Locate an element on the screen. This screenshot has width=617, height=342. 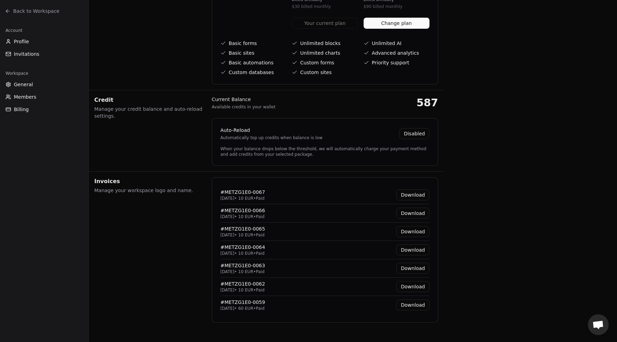
span: Basic forms is located at coordinates (243, 43).